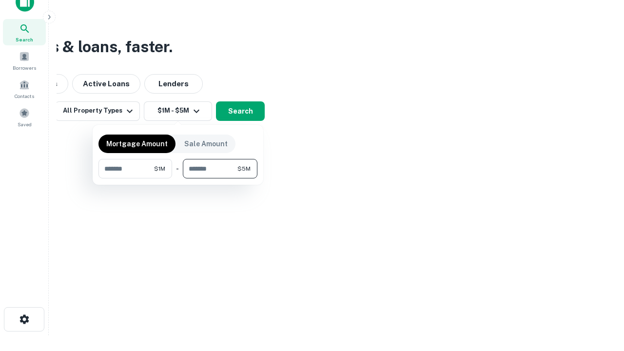 This screenshot has height=351, width=624. What do you see at coordinates (244, 169) in the screenshot?
I see `span: $5M` at bounding box center [244, 169].